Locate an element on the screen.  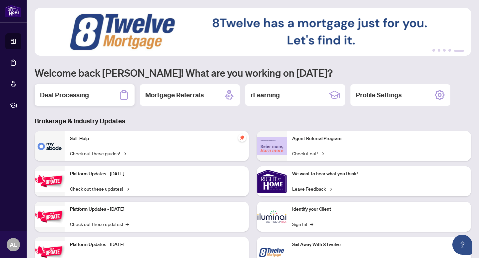
h2: Mortgage Referrals is located at coordinates (175, 95).